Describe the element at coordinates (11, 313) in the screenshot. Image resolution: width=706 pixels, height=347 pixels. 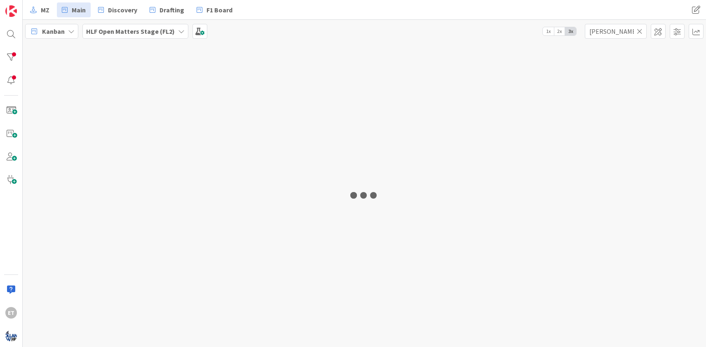
I see `div: ET` at that location.